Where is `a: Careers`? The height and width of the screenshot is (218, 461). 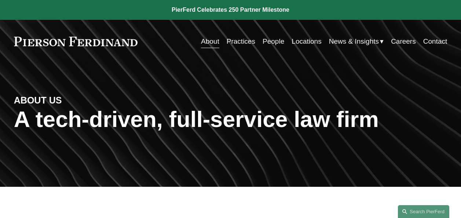 a: Careers is located at coordinates (404, 41).